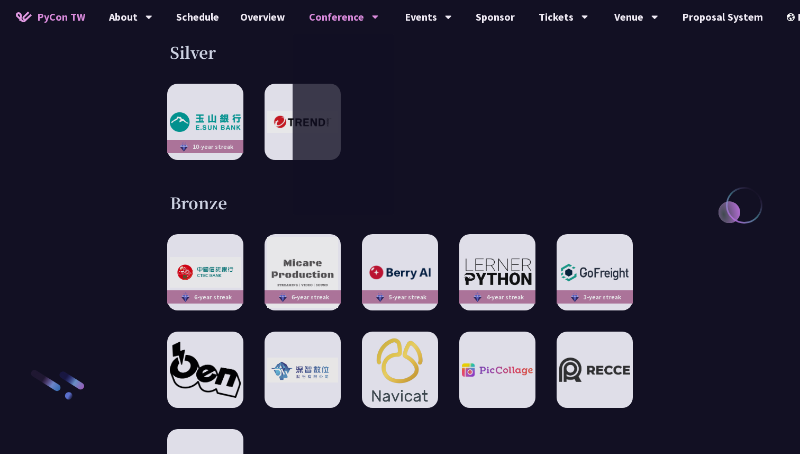 This screenshot has width=800, height=454. I want to click on div: 3-year streak, so click(595, 296).